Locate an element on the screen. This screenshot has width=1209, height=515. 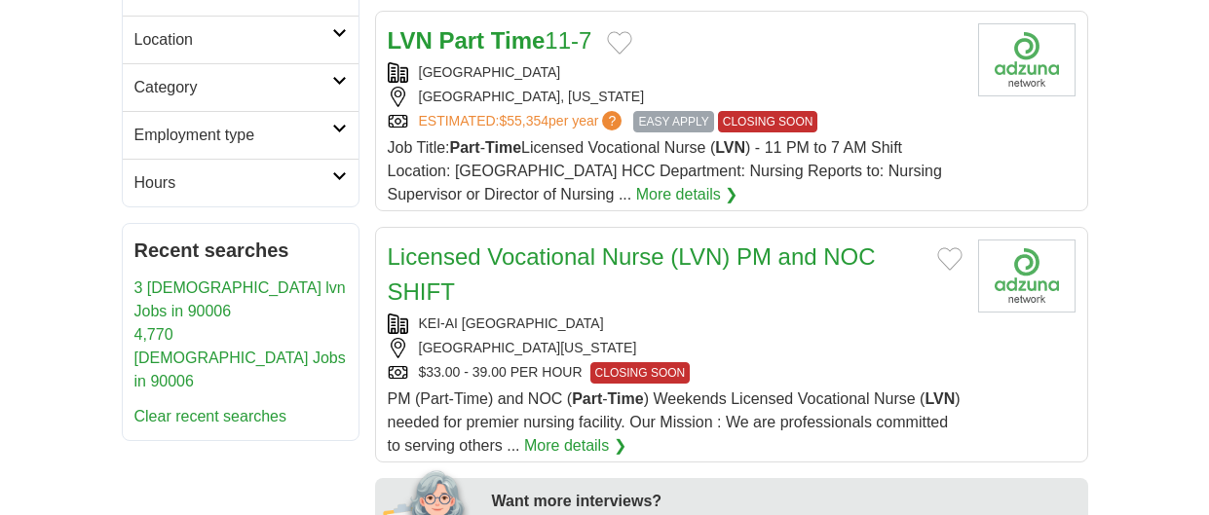
a: Clear recent searches is located at coordinates (210, 416).